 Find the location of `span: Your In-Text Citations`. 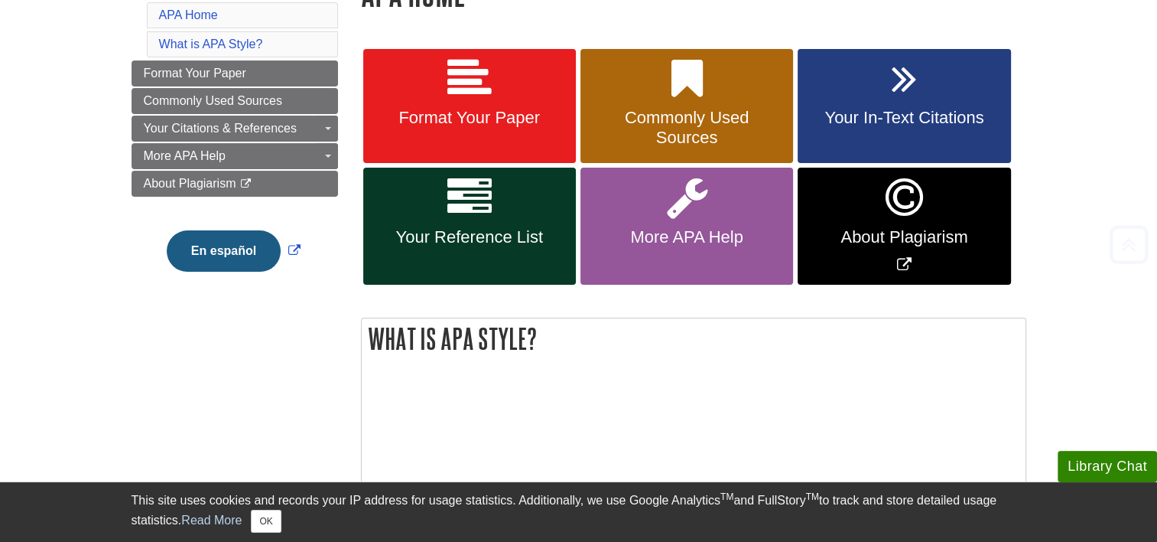

span: Your In-Text Citations is located at coordinates (904, 118).